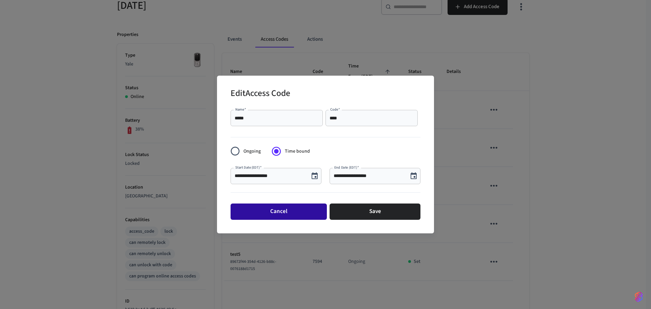 The image size is (651, 309). I want to click on h2: Edit Access Code, so click(260, 94).